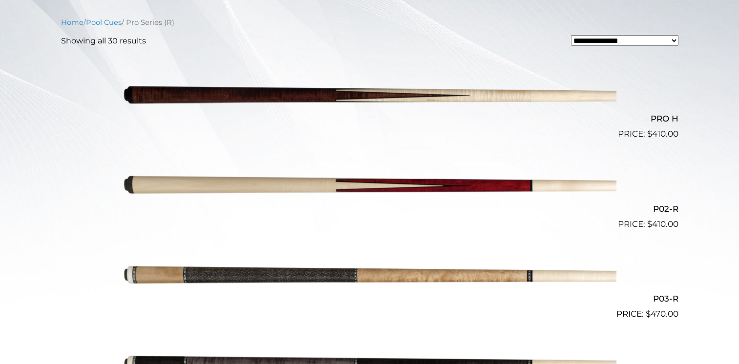  Describe the element at coordinates (662, 314) in the screenshot. I see `bdi: 470.00` at that location.